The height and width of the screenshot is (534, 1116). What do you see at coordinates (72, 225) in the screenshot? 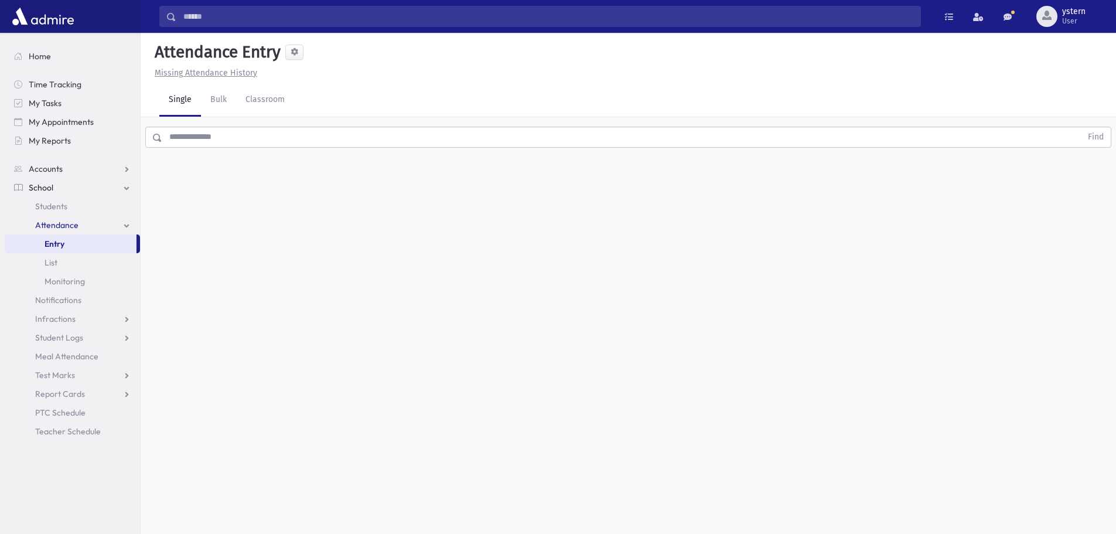
I see `a: Attendance` at bounding box center [72, 225].